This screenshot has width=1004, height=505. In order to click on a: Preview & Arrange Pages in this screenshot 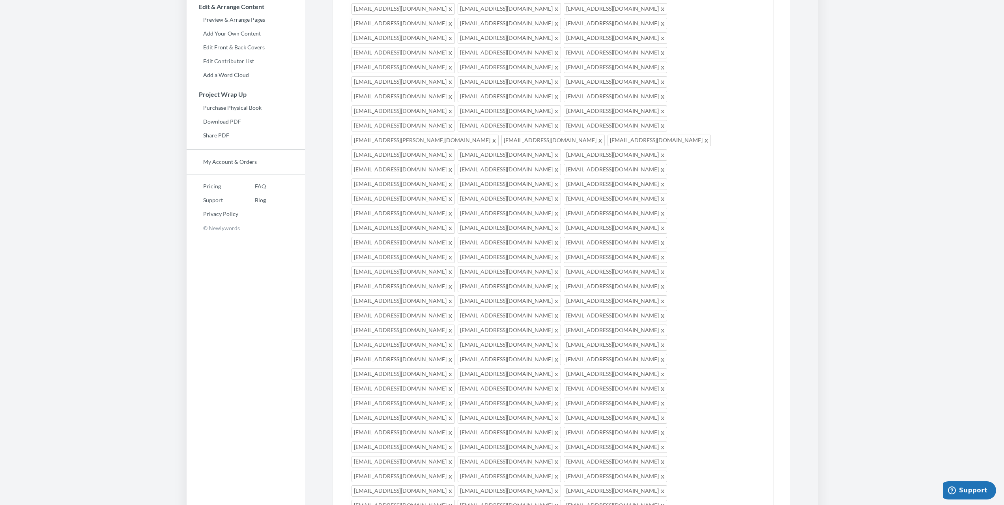, I will do `click(246, 20)`.